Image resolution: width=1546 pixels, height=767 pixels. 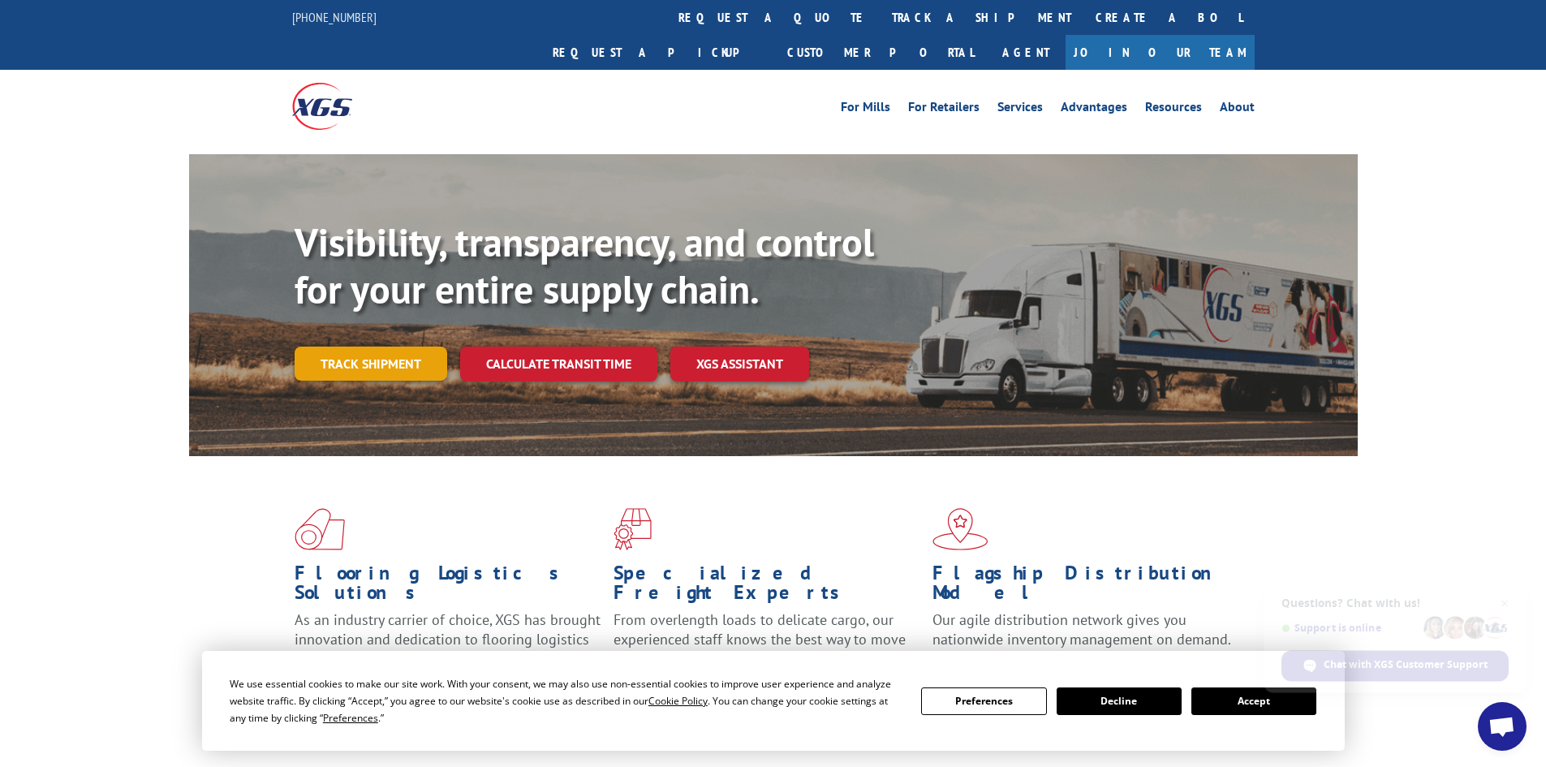 I want to click on a: Join Our Team, so click(x=1159, y=52).